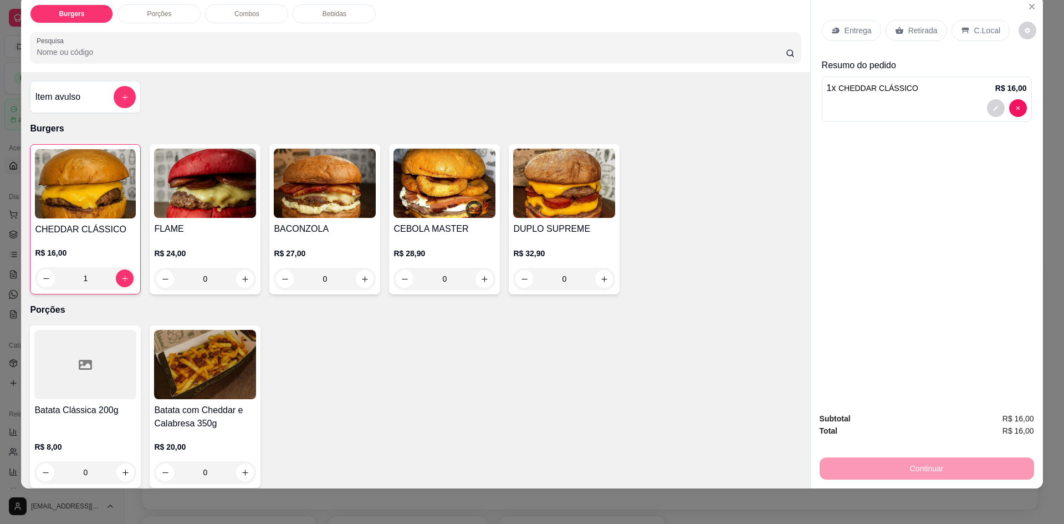  I want to click on h4: Item avulso, so click(58, 97).